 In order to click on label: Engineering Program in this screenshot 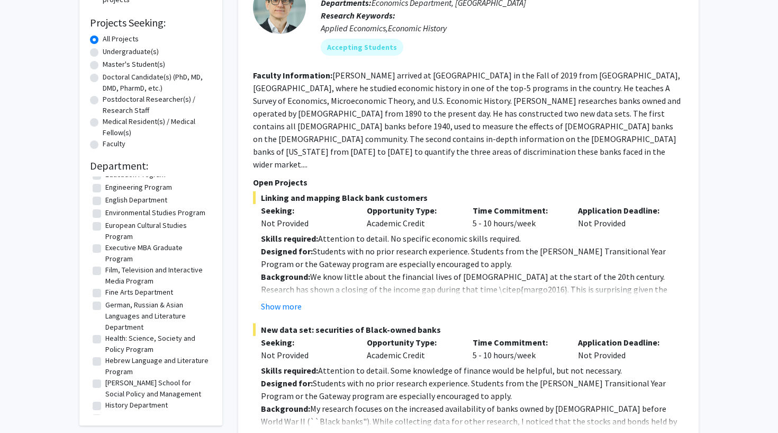, I will do `click(139, 187)`.